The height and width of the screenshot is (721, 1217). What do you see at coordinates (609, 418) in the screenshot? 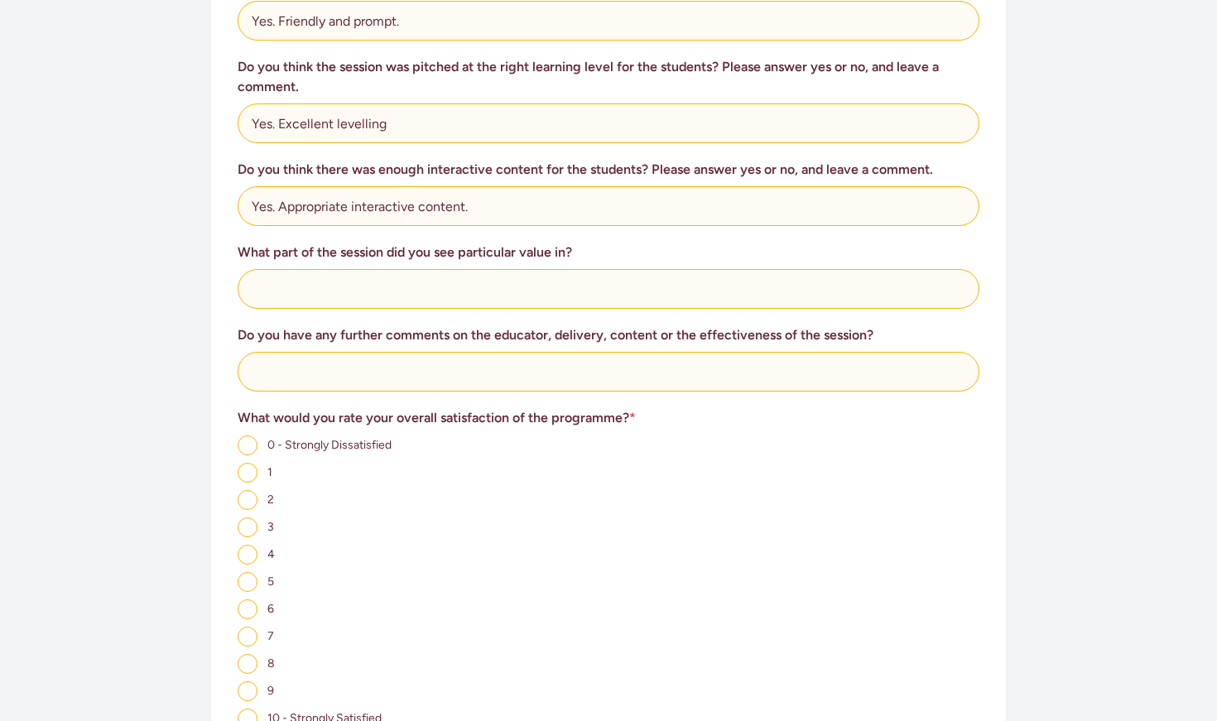
I see `h3: What would you rate your overall satisfaction of the programme?` at bounding box center [609, 418].